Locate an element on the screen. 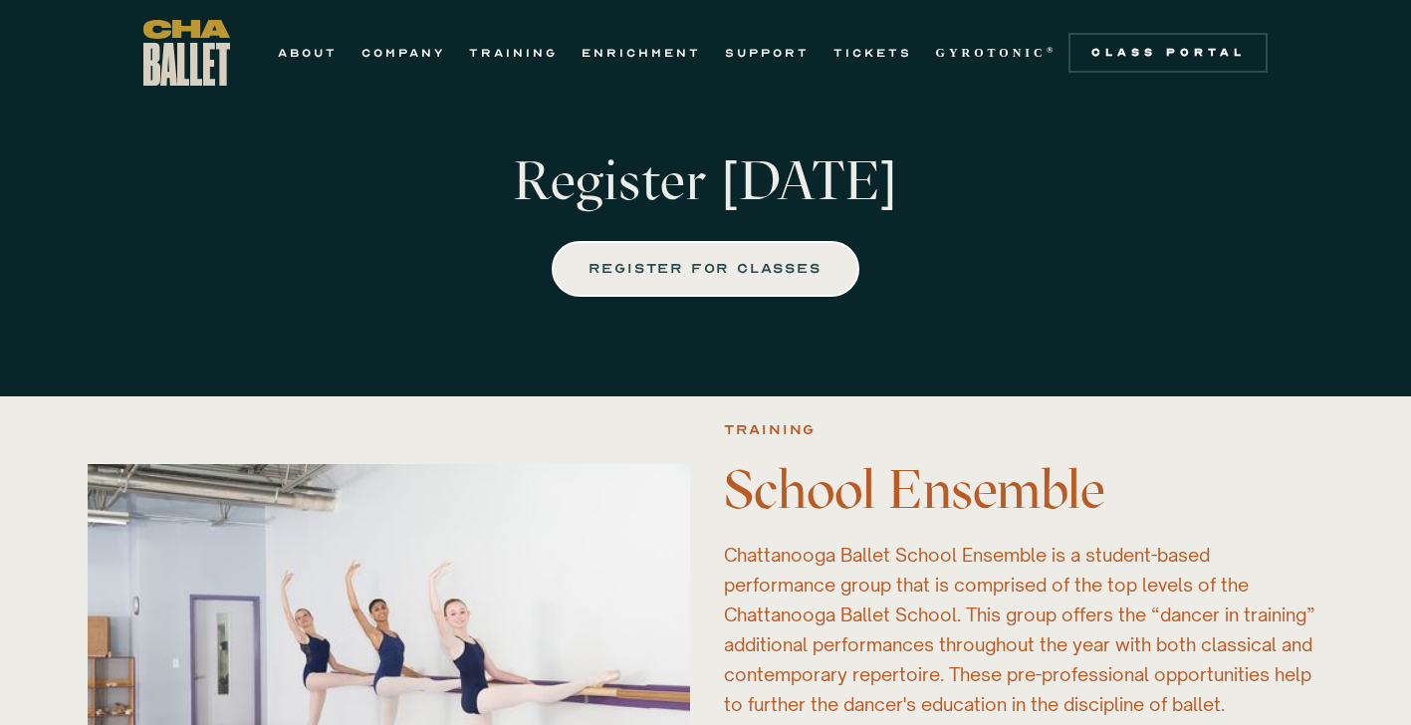 The image size is (1411, 725). div: Training is located at coordinates (769, 430).